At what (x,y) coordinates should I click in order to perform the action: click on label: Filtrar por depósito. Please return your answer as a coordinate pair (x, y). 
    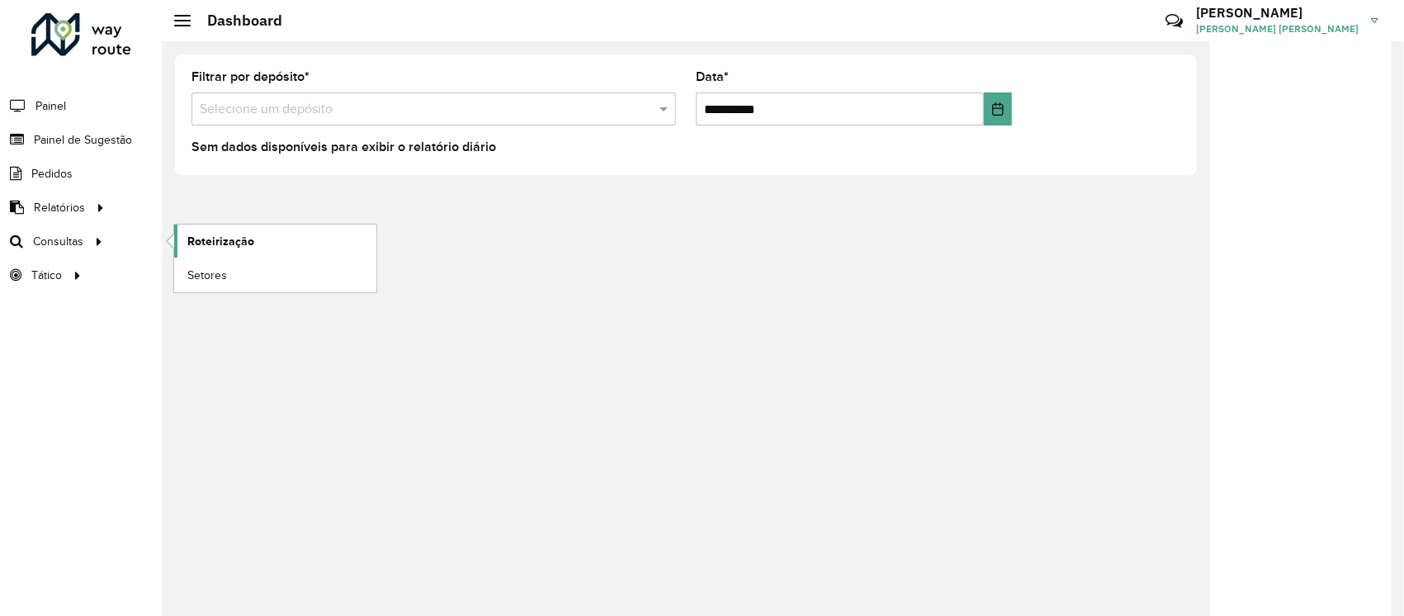
    Looking at the image, I should click on (250, 77).